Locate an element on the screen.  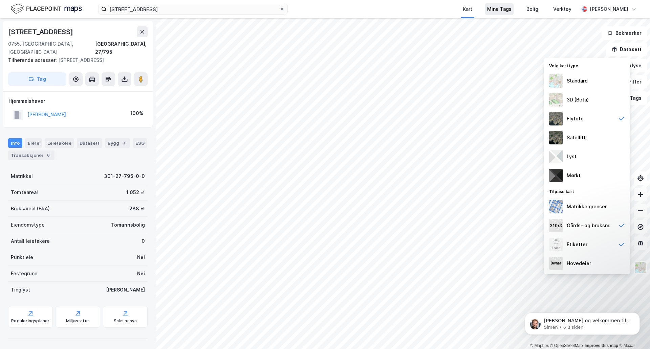
div: Matrikkel is located at coordinates (22, 176).